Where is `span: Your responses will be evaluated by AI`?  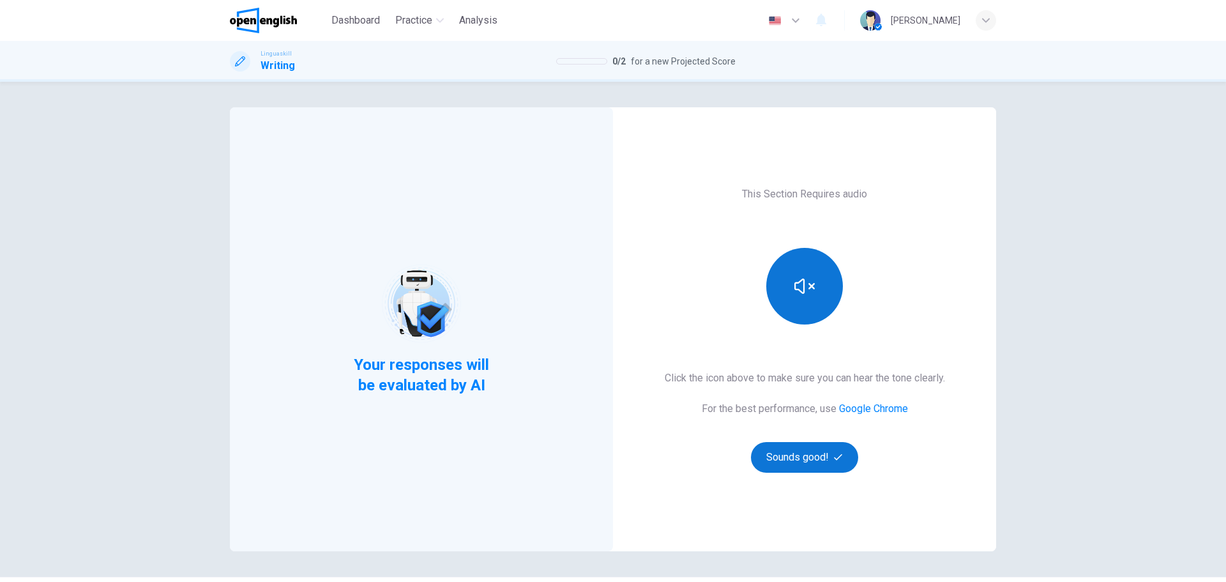 span: Your responses will be evaluated by AI is located at coordinates (421, 375).